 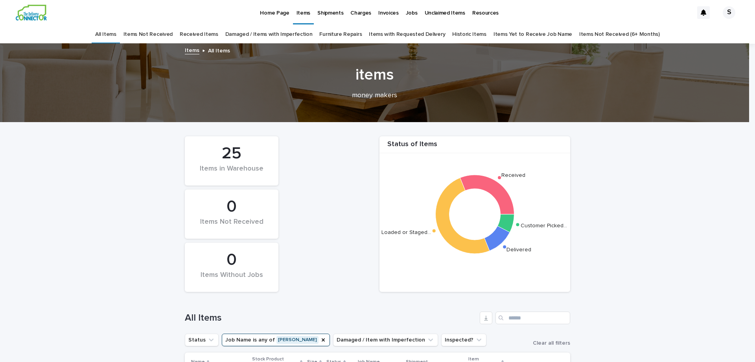 What do you see at coordinates (407, 34) in the screenshot?
I see `a: Items with Requested Delivery` at bounding box center [407, 34].